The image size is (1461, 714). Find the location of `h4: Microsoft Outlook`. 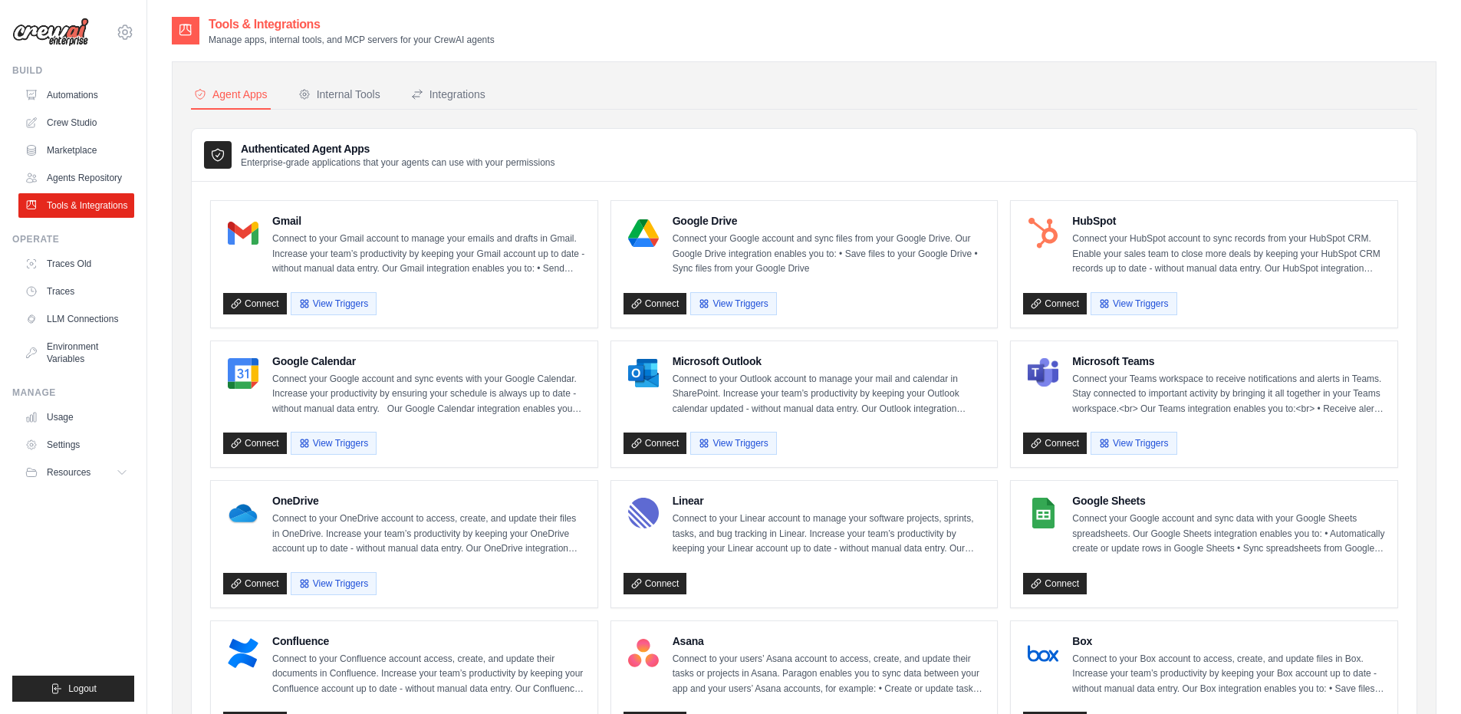

h4: Microsoft Outlook is located at coordinates (829, 361).